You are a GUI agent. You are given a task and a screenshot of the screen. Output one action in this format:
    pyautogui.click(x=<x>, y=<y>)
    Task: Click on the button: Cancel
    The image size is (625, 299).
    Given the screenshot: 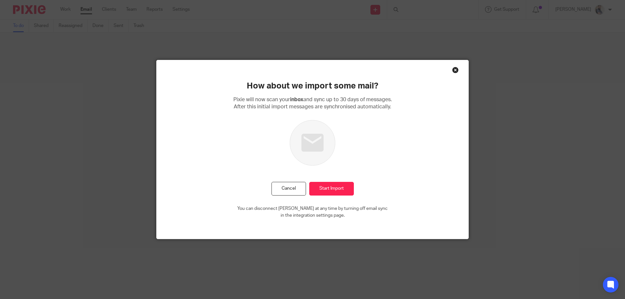 What is the action you would take?
    pyautogui.click(x=289, y=189)
    